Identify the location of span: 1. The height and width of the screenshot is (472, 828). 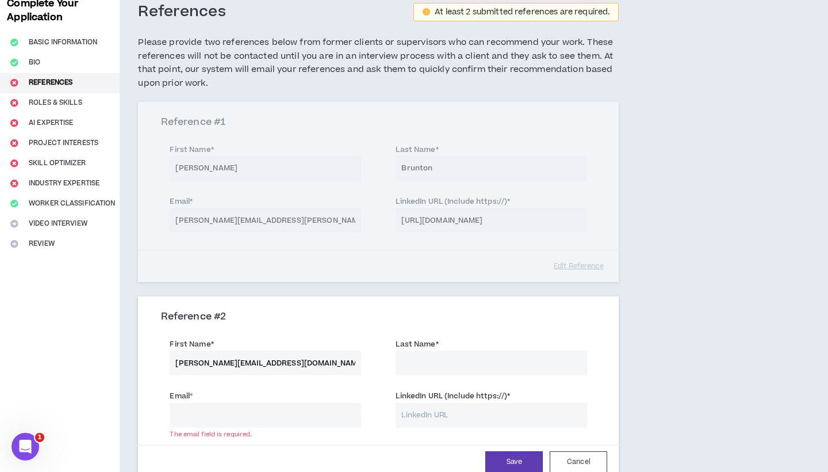
(40, 437).